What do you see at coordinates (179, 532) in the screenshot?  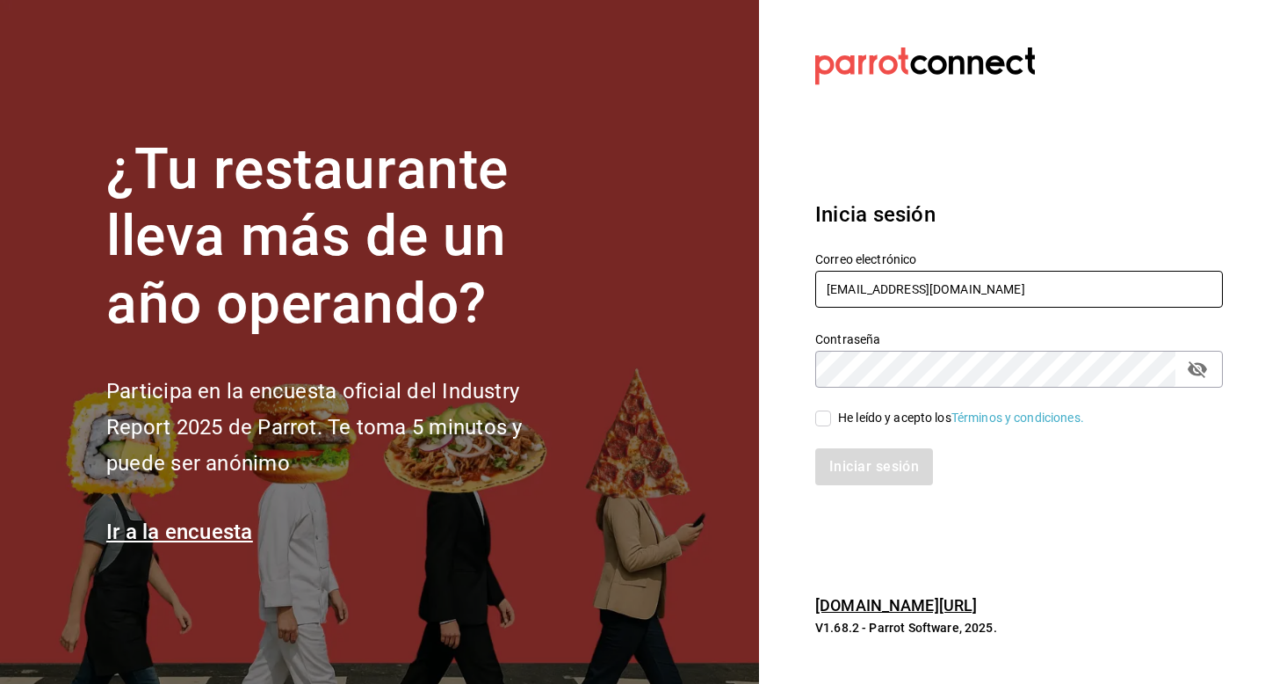 I see `a: Ir a la encuesta` at bounding box center [179, 532].